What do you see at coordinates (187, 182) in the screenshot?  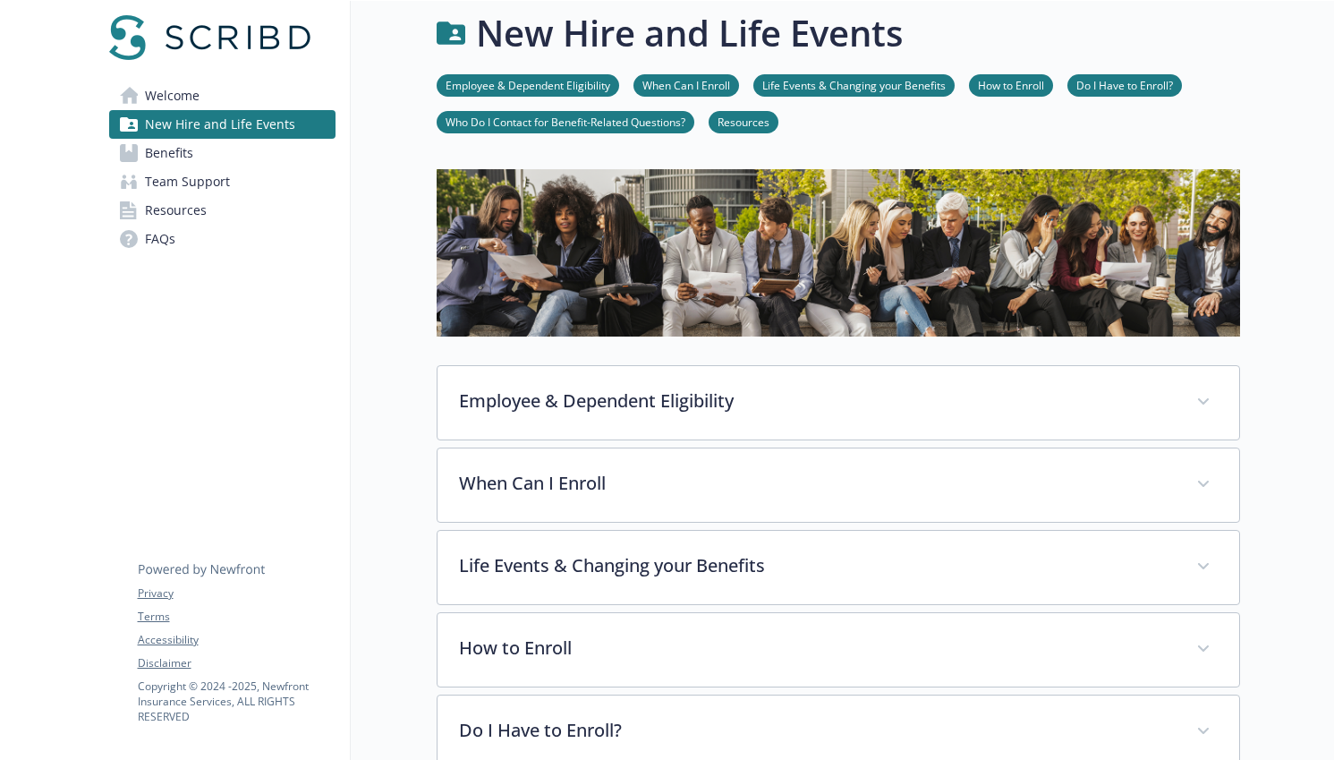 I see `span: Team Support` at bounding box center [187, 182].